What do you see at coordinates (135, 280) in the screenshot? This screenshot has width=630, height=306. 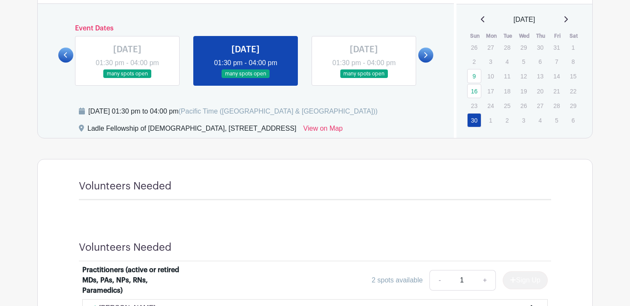 I see `div: Practitioners (active or retired MDs, PAs, NPs, RNs, Paramedics)` at bounding box center [135, 280].